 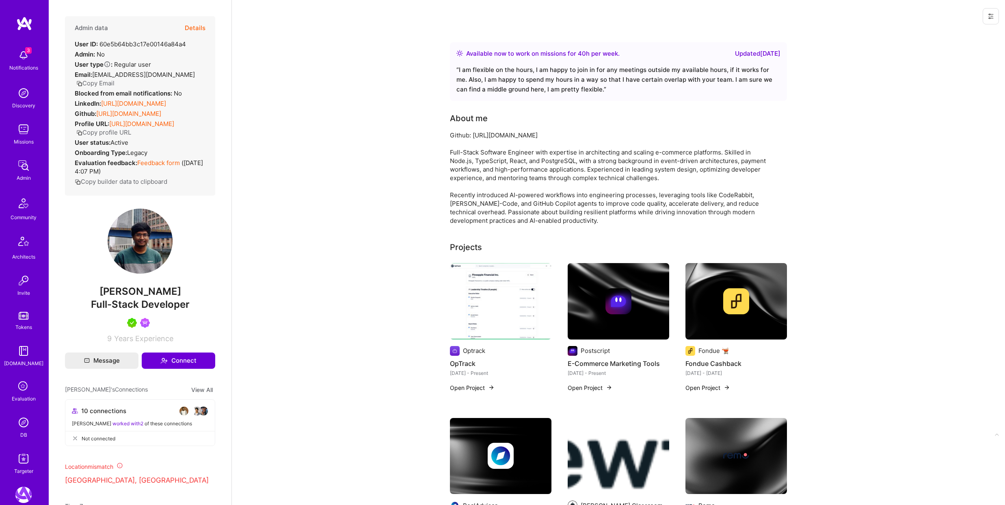 What do you see at coordinates (466, 247) in the screenshot?
I see `div: Projects` at bounding box center [466, 247].